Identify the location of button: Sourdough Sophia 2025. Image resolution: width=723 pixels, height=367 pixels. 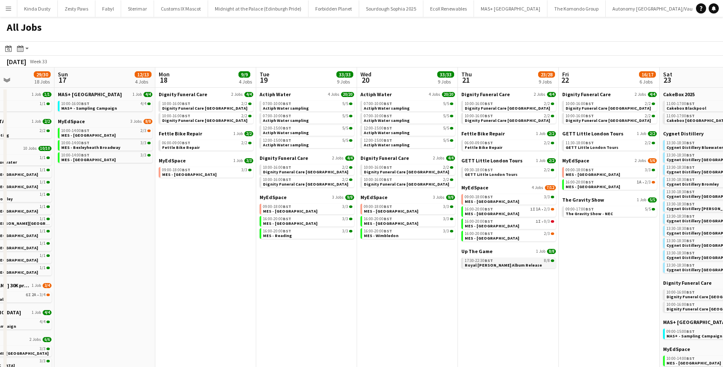
(391, 8).